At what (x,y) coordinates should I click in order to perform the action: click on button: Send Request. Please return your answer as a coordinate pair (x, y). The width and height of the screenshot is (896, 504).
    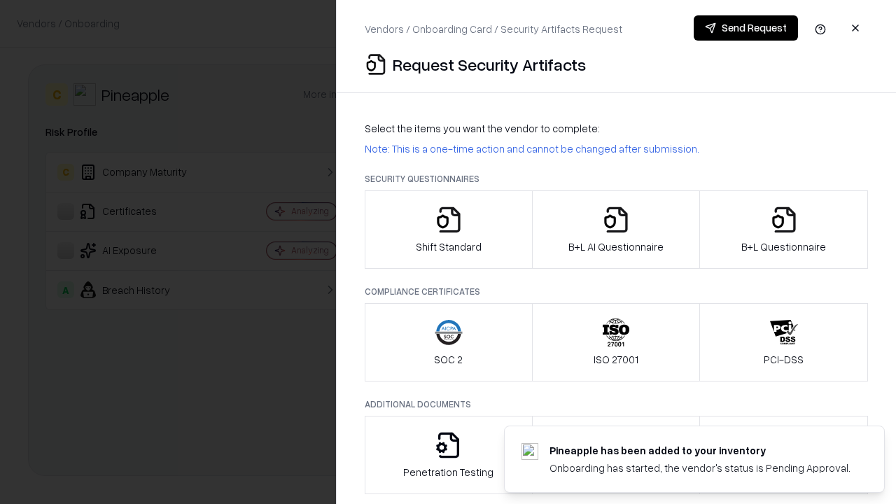
    Looking at the image, I should click on (745, 28).